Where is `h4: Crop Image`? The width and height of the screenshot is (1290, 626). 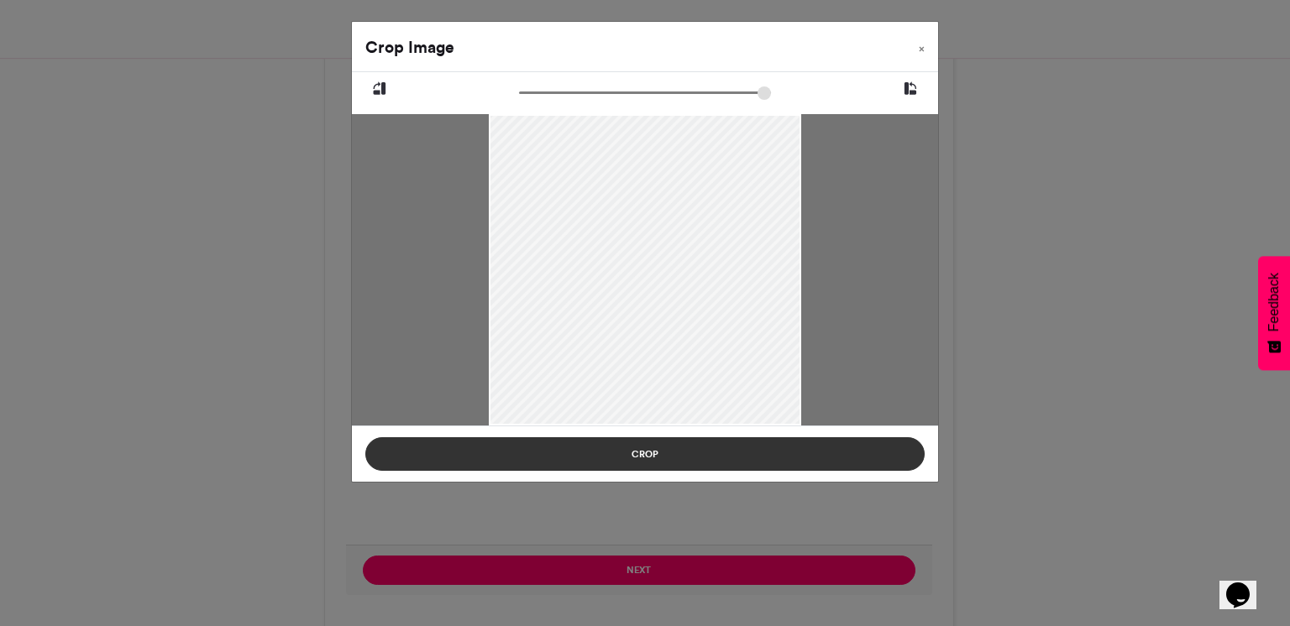 h4: Crop Image is located at coordinates (410, 47).